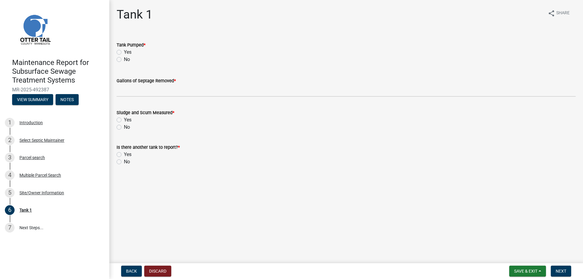  Describe the element at coordinates (528, 271) in the screenshot. I see `button: Save & Exit` at that location.